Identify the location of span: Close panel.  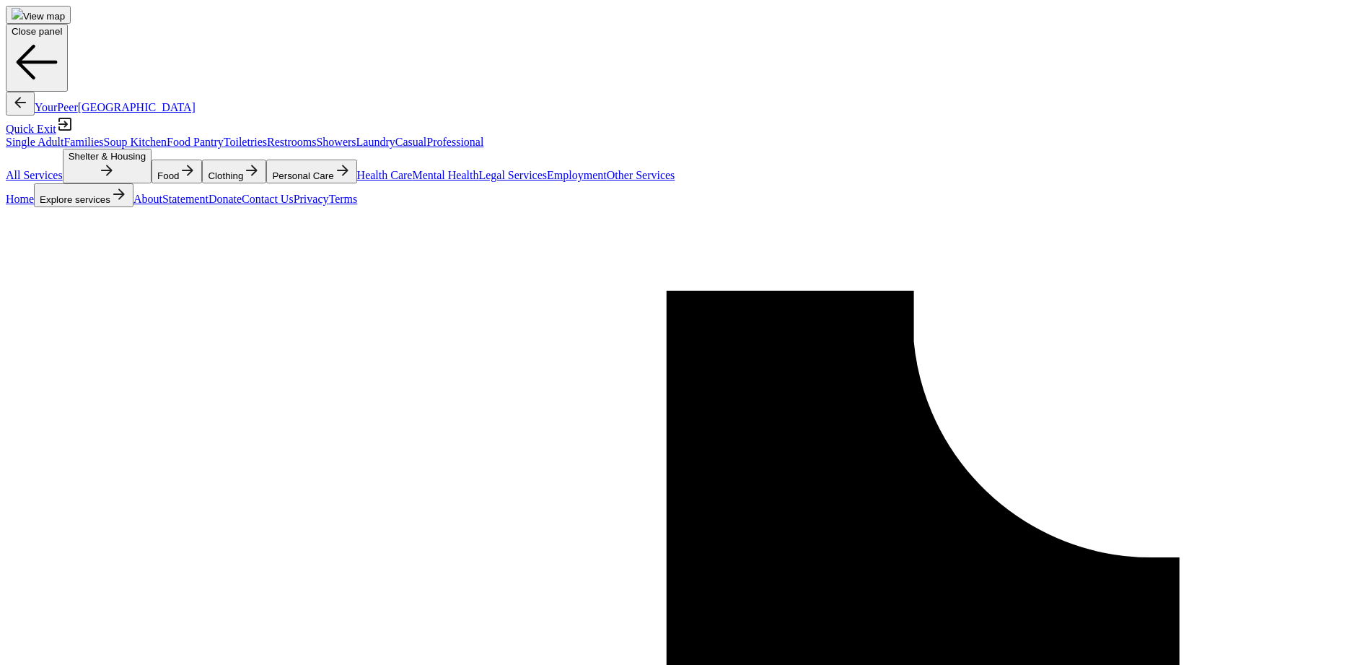
(37, 31).